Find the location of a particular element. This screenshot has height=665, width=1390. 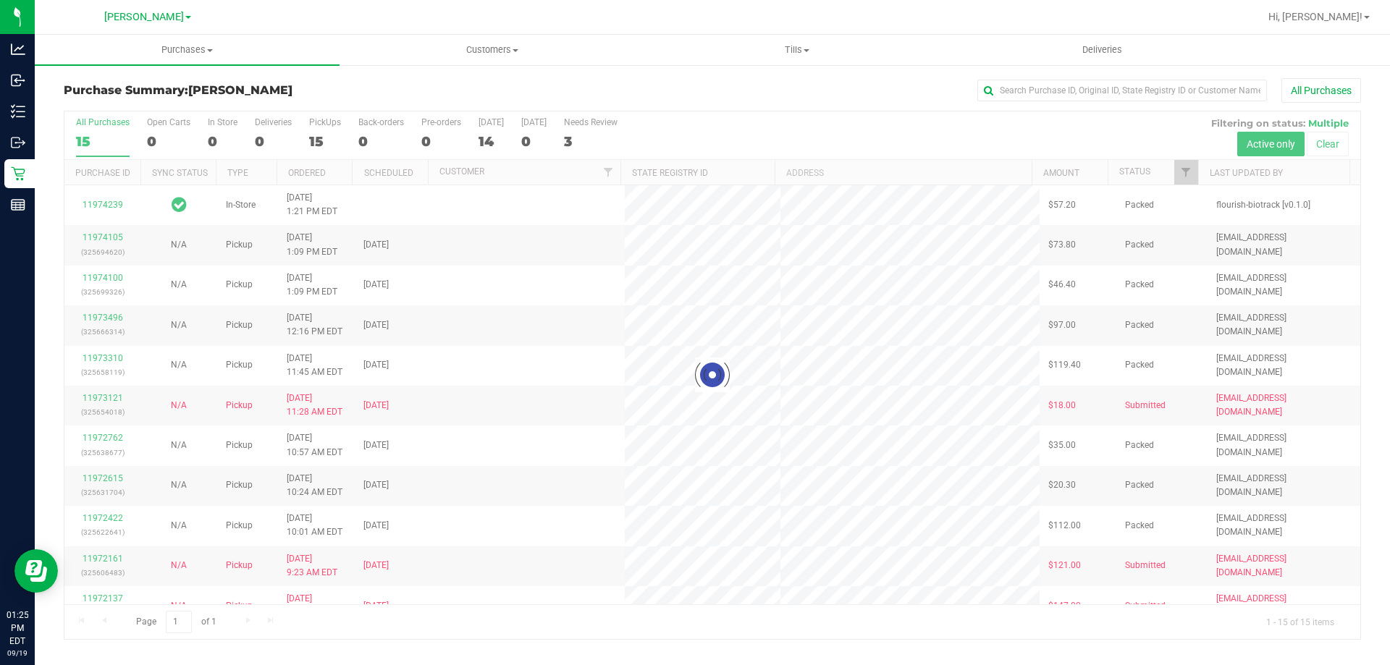

inline-svg: Analytics is located at coordinates (18, 49).